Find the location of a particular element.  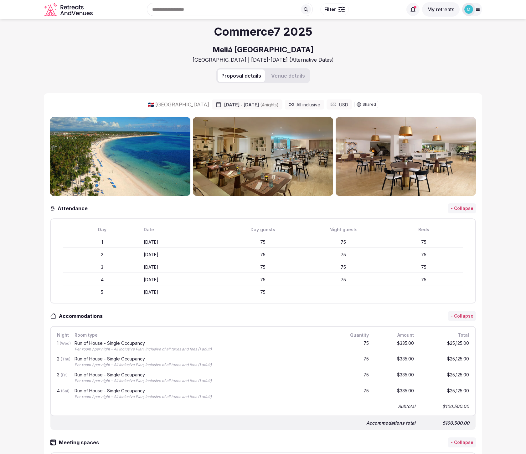

div: Accommodations total is located at coordinates (391, 423).